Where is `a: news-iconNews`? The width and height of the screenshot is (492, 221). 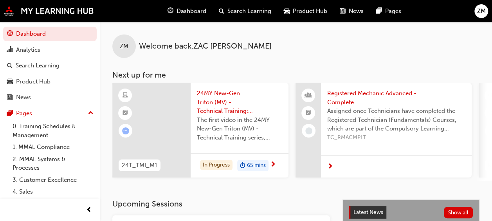 a: news-iconNews is located at coordinates (352, 11).